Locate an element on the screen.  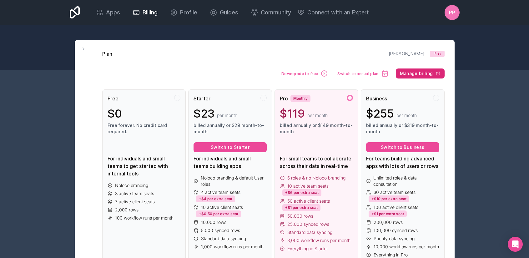
a: Apps is located at coordinates (108, 12).